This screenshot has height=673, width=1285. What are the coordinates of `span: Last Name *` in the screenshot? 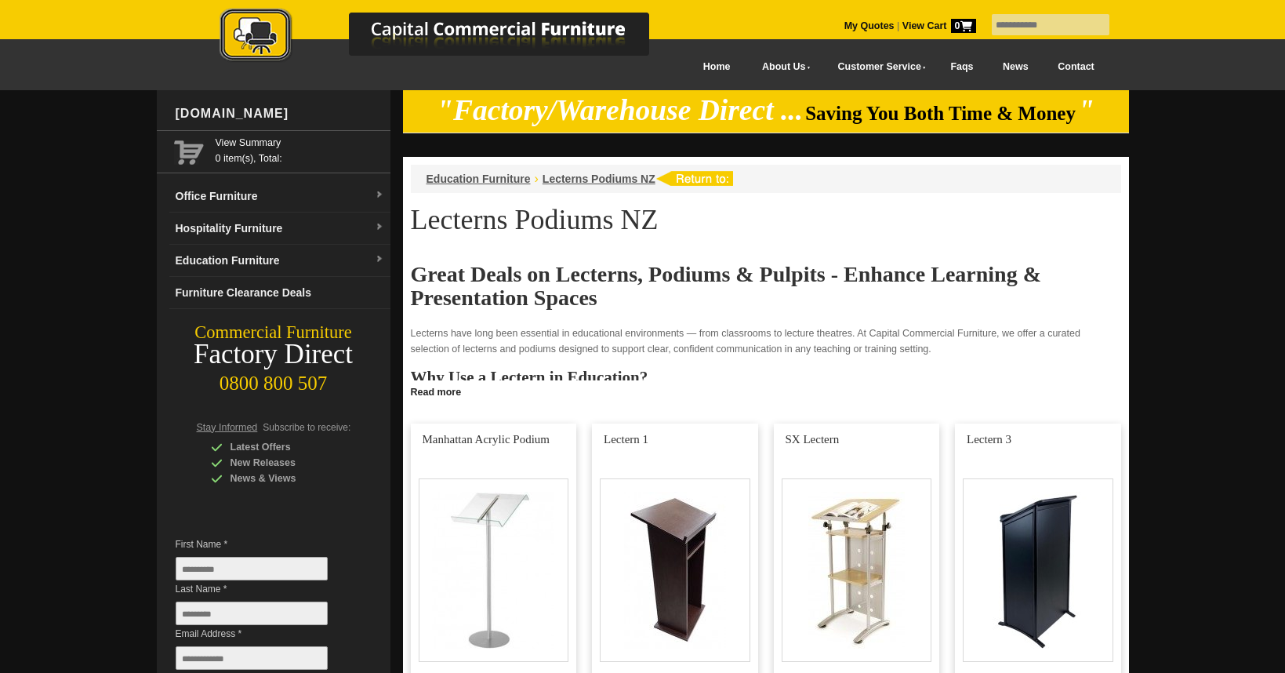 It's located at (264, 589).